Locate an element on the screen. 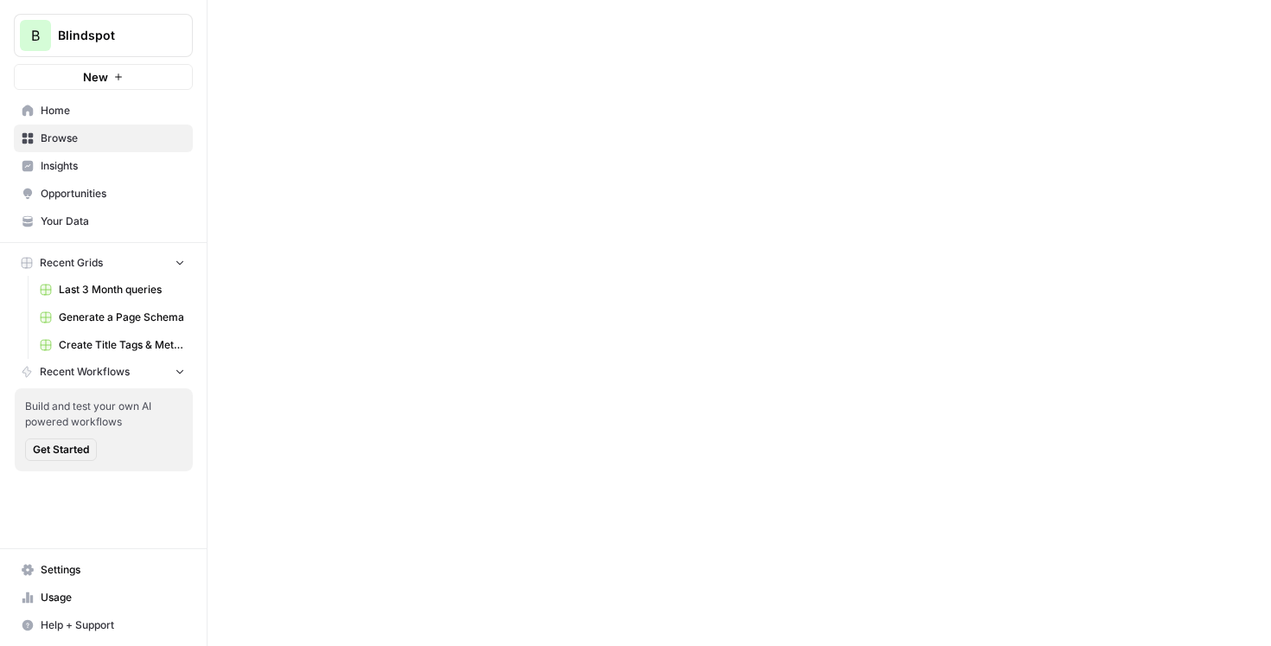 The image size is (1271, 646). button: Recent Grids is located at coordinates (103, 263).